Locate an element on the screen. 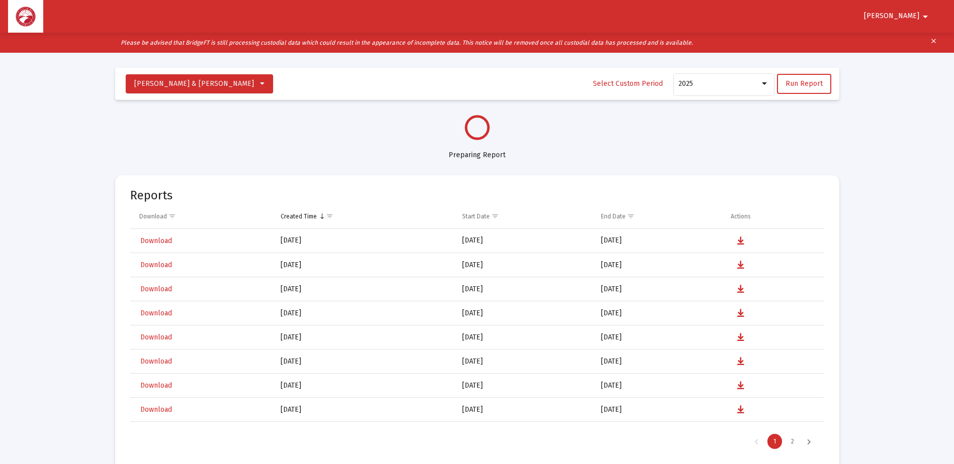 This screenshot has width=954, height=464. td: Column Actions is located at coordinates (774, 217).